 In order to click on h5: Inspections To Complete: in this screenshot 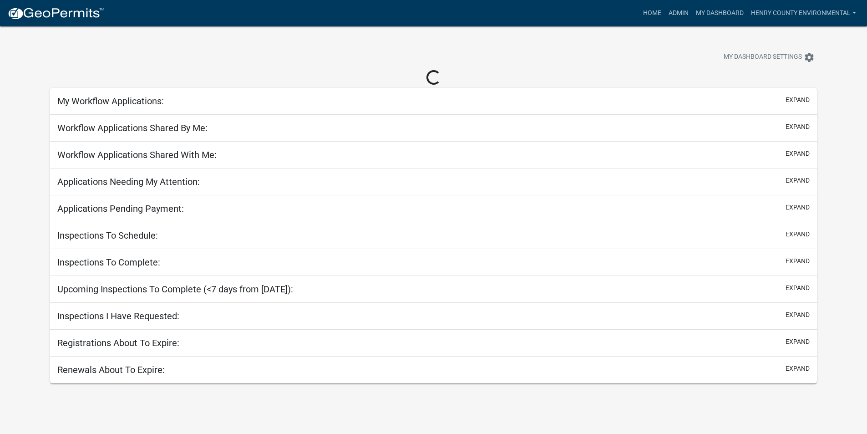, I will do `click(109, 262)`.